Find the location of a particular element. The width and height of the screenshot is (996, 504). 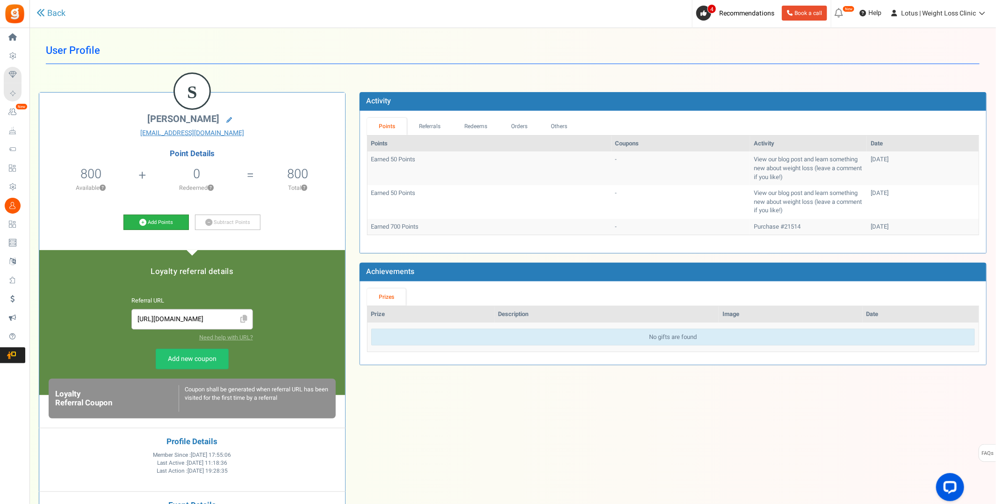

a: Subtract Points is located at coordinates (228, 223).